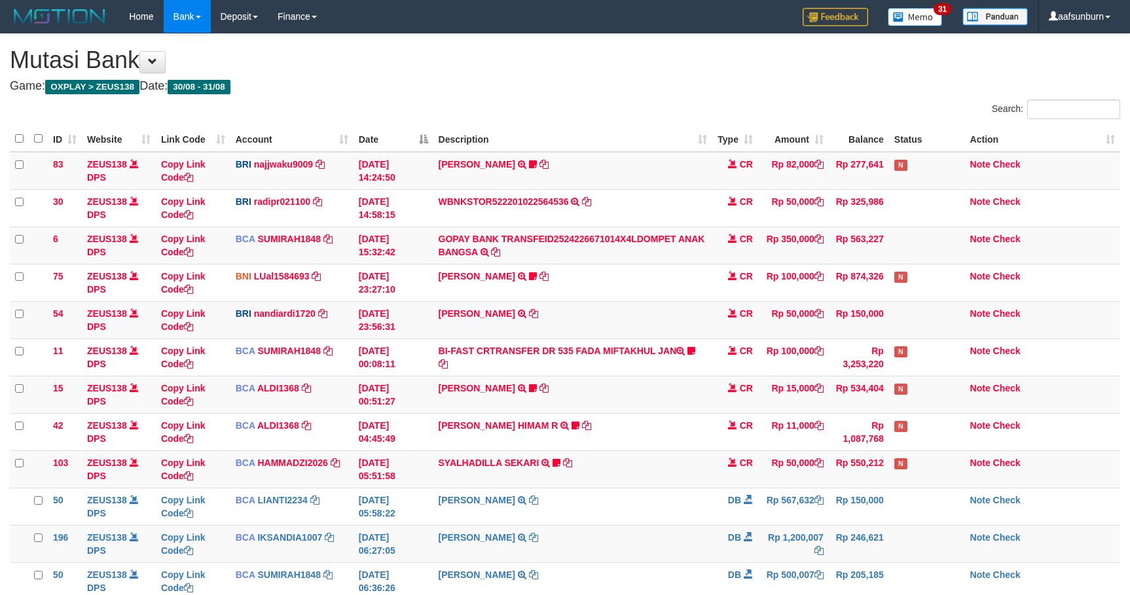  Describe the element at coordinates (284, 164) in the screenshot. I see `a: najjwaku9009` at that location.